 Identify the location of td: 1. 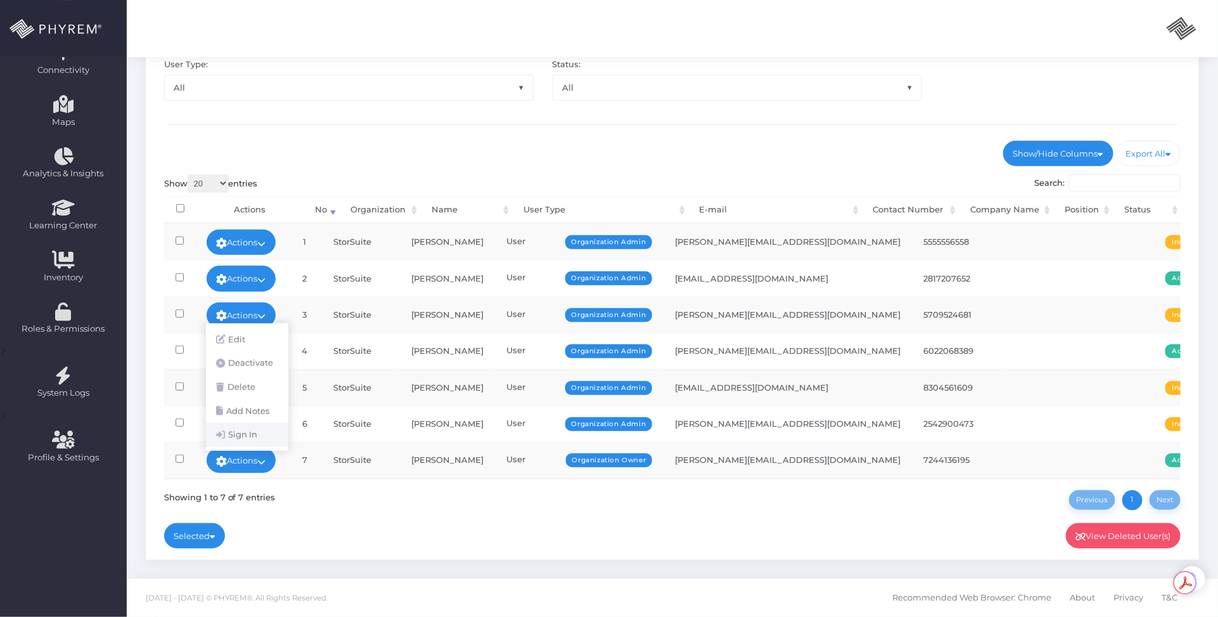
(304, 242).